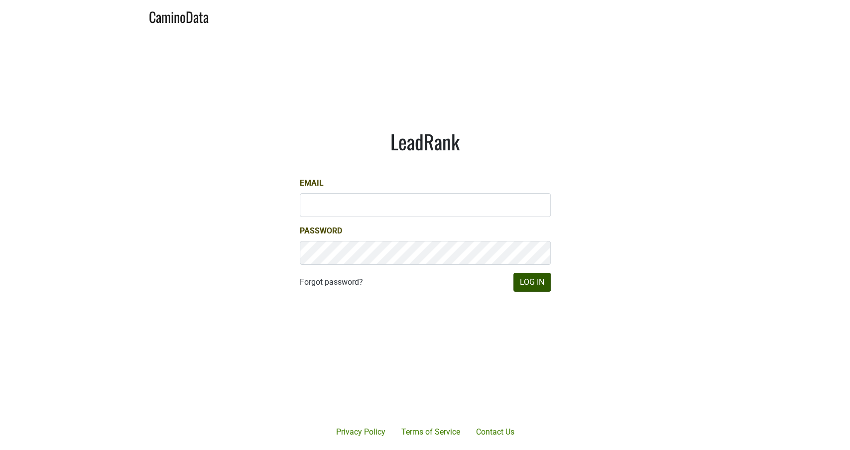 The width and height of the screenshot is (850, 450). Describe the element at coordinates (331, 282) in the screenshot. I see `a: Forgot password?` at that location.